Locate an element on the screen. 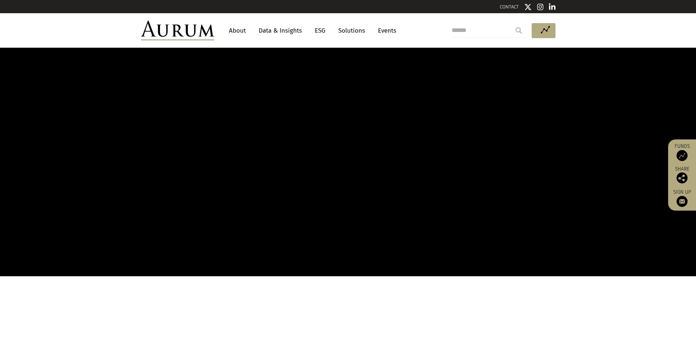 This screenshot has height=350, width=696. img: Twitter icon is located at coordinates (528, 7).